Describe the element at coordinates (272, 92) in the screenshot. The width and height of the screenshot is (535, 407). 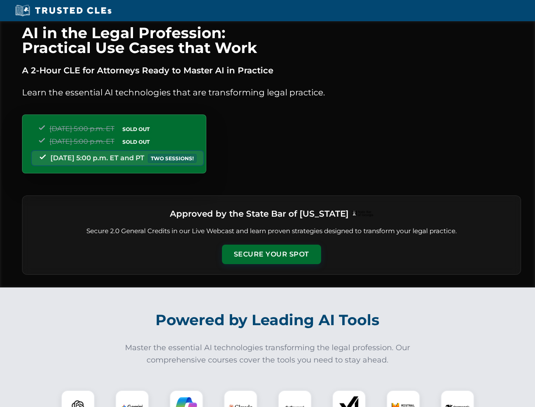
I see `p: Learn the essential AI technologies that are transforming legal practice.` at that location.